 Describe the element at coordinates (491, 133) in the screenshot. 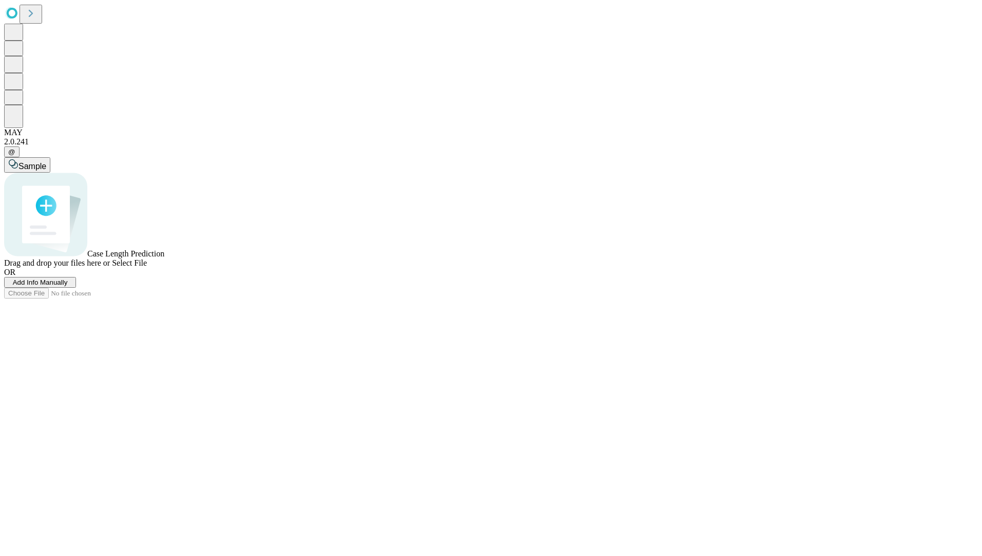

I see `div: MAY` at that location.